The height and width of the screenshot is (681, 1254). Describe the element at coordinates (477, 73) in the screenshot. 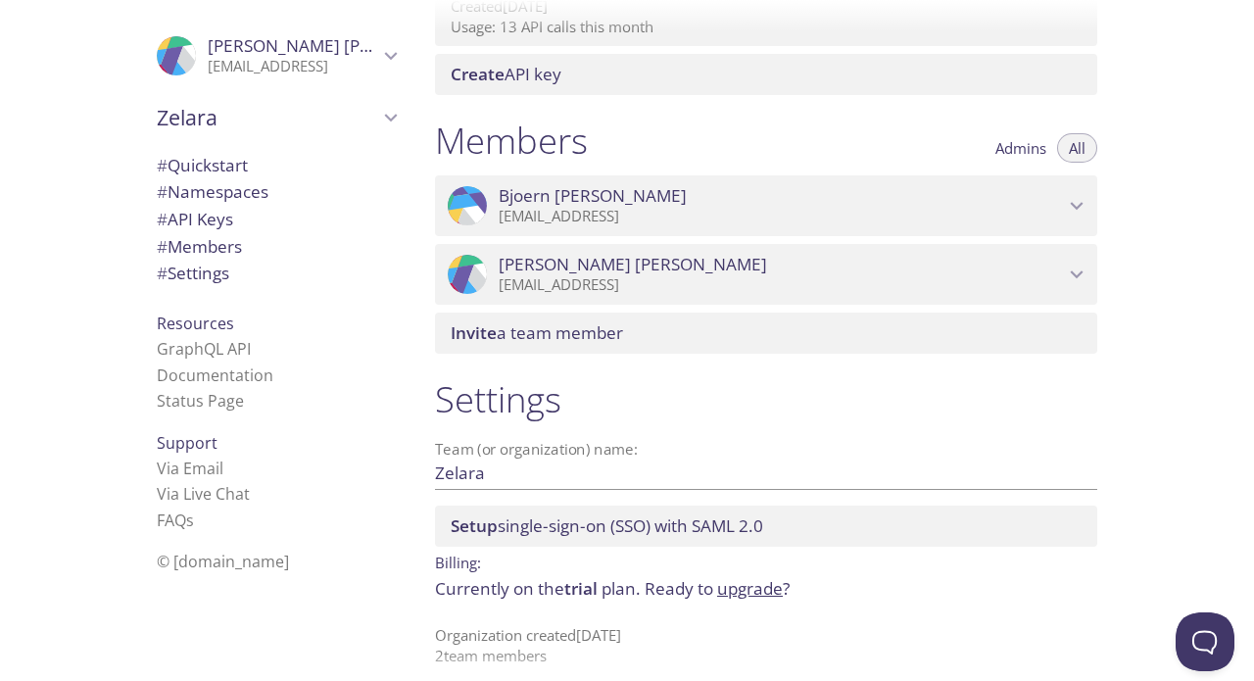

I see `span: Create` at that location.